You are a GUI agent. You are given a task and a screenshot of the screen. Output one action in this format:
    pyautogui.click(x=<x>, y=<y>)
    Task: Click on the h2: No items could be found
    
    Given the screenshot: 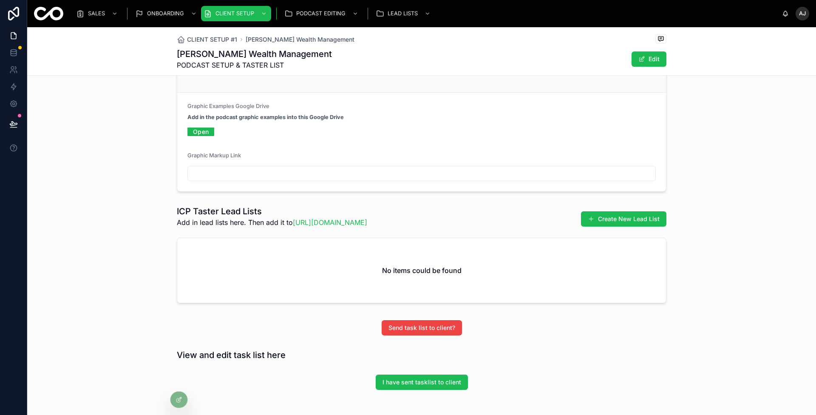 What is the action you would take?
    pyautogui.click(x=422, y=270)
    